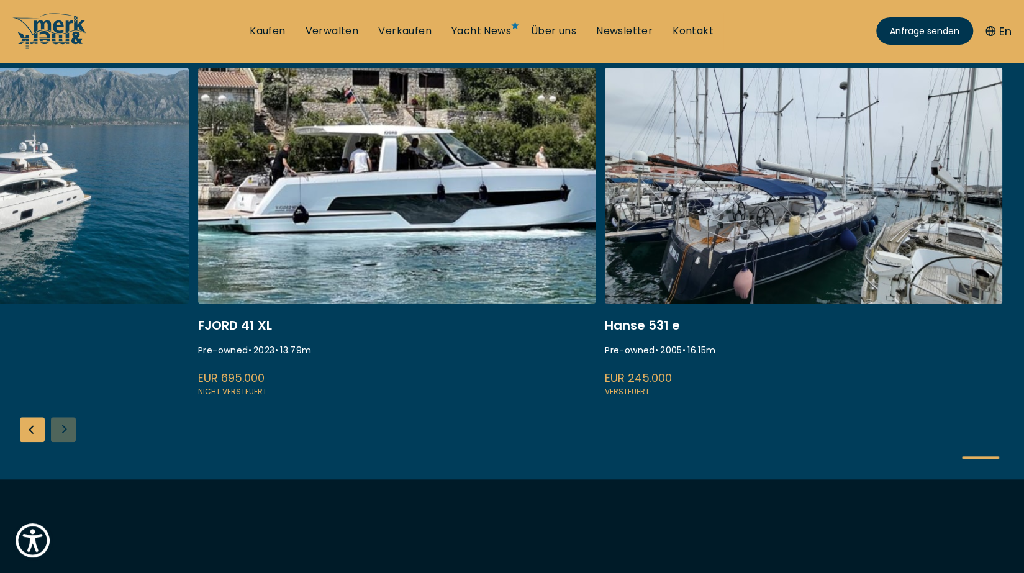 This screenshot has height=573, width=1024. Describe the element at coordinates (32, 540) in the screenshot. I see `button: Show Accessibility Preferences` at that location.